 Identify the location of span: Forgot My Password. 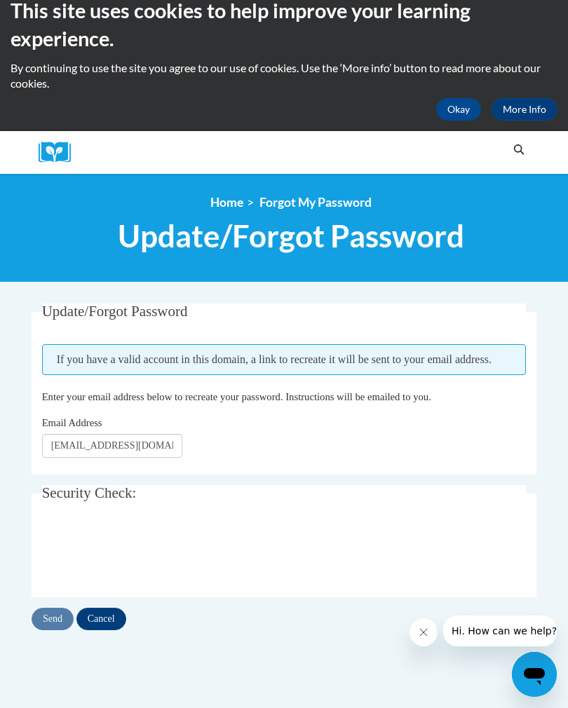
(316, 202).